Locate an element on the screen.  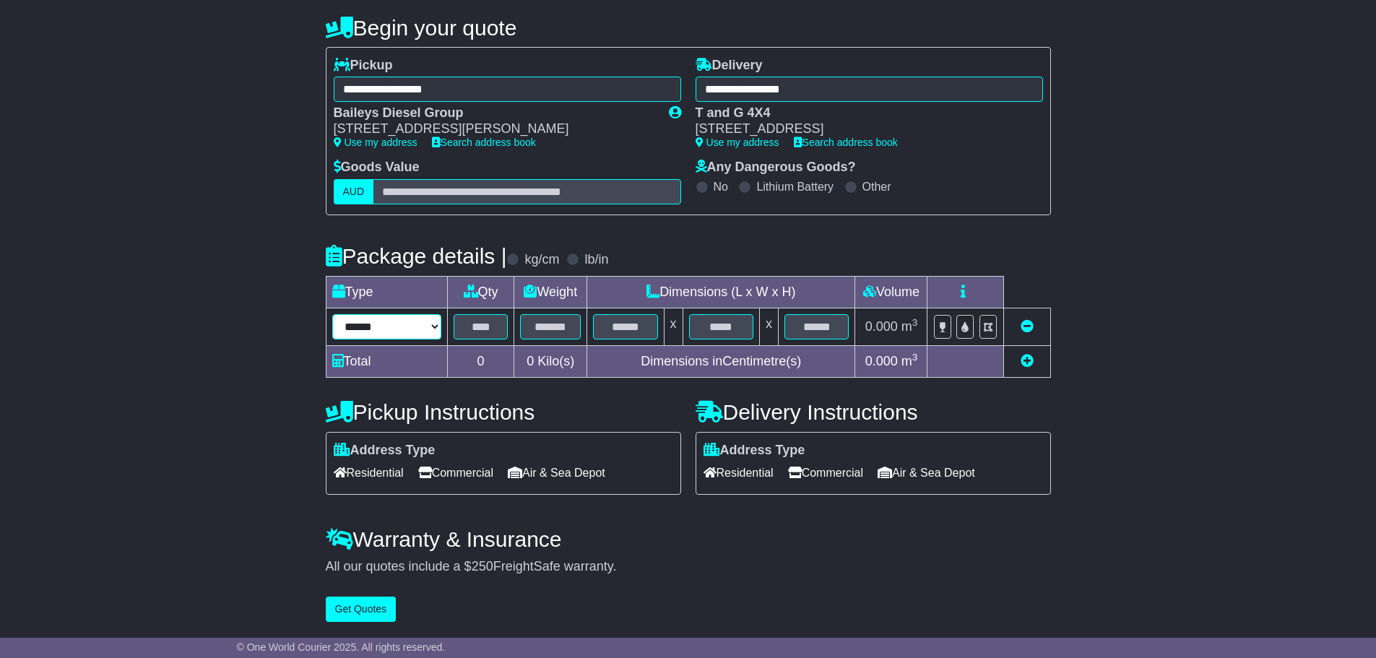
label: Delivery is located at coordinates (729, 66).